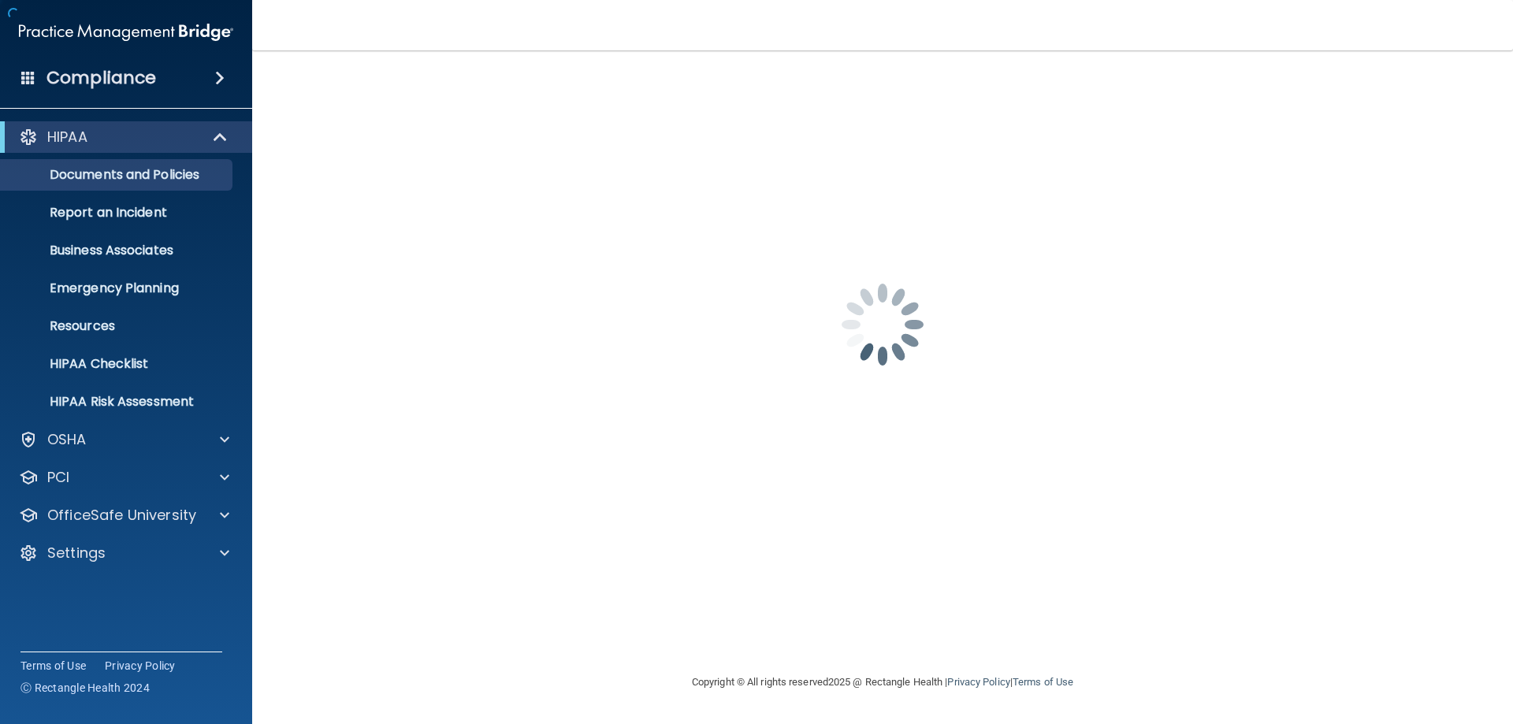 Image resolution: width=1513 pixels, height=724 pixels. What do you see at coordinates (121, 515) in the screenshot?
I see `p: OfficeSafe University` at bounding box center [121, 515].